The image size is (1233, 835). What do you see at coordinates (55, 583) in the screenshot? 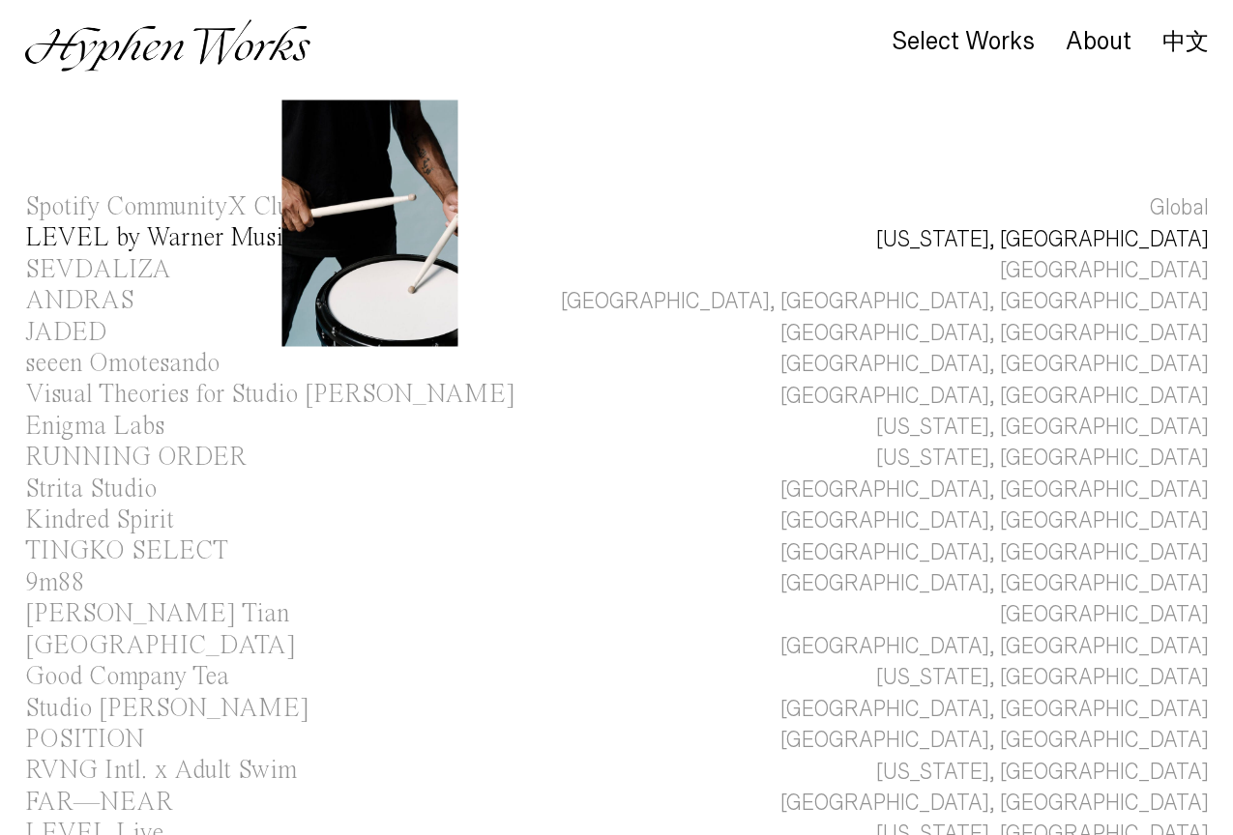
I see `div: 9m88` at bounding box center [55, 583].